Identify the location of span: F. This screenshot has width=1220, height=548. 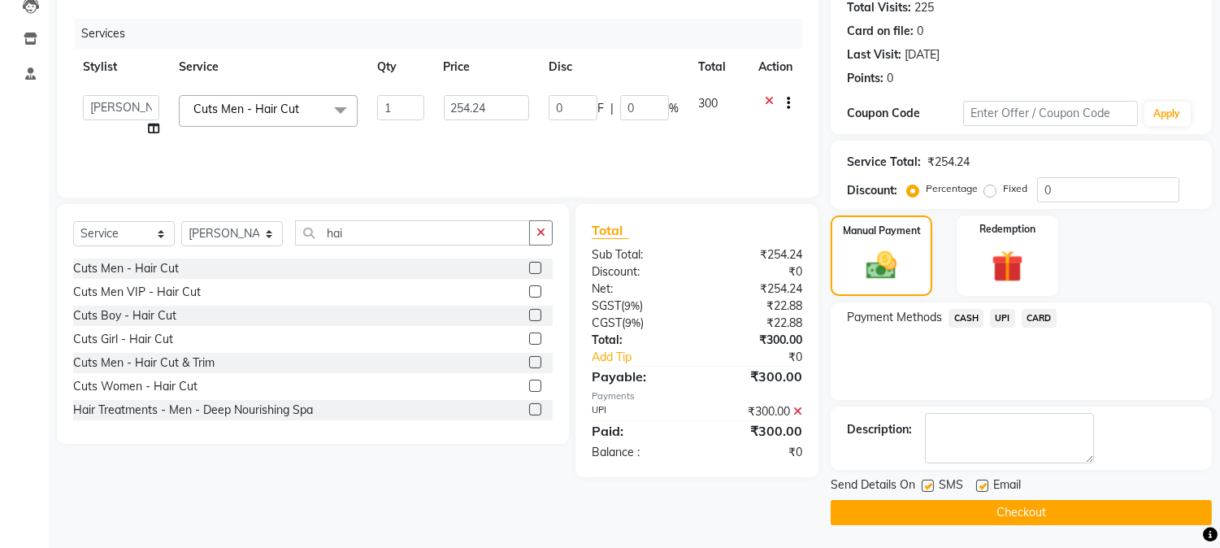
(601, 108).